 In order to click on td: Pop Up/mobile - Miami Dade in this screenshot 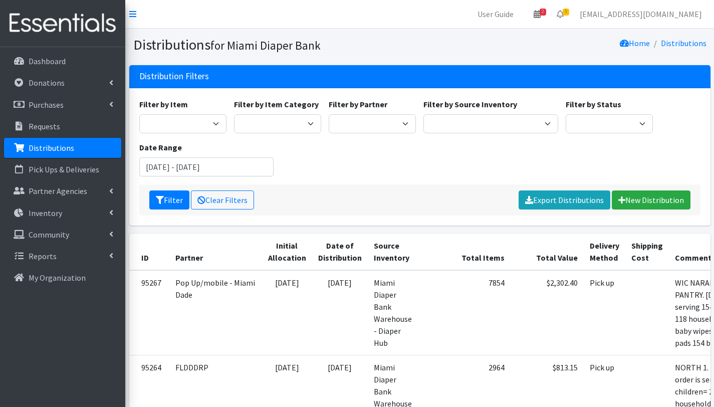, I will do `click(215, 312)`.